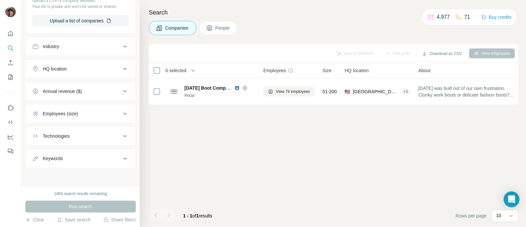  What do you see at coordinates (53, 158) in the screenshot?
I see `div: Keywords` at bounding box center [53, 158].